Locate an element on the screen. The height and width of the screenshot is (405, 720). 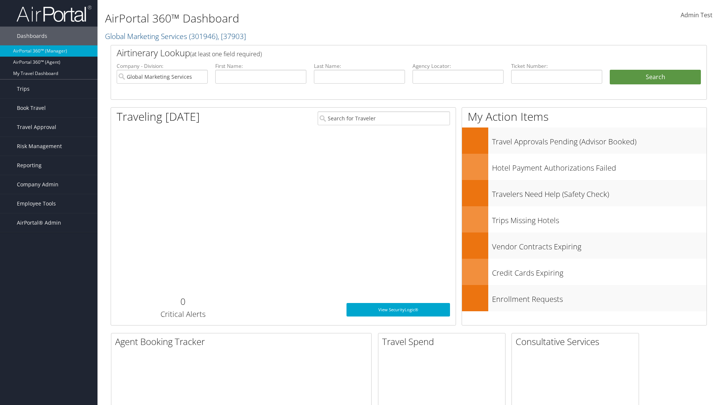
span: Book Travel is located at coordinates (31, 108).